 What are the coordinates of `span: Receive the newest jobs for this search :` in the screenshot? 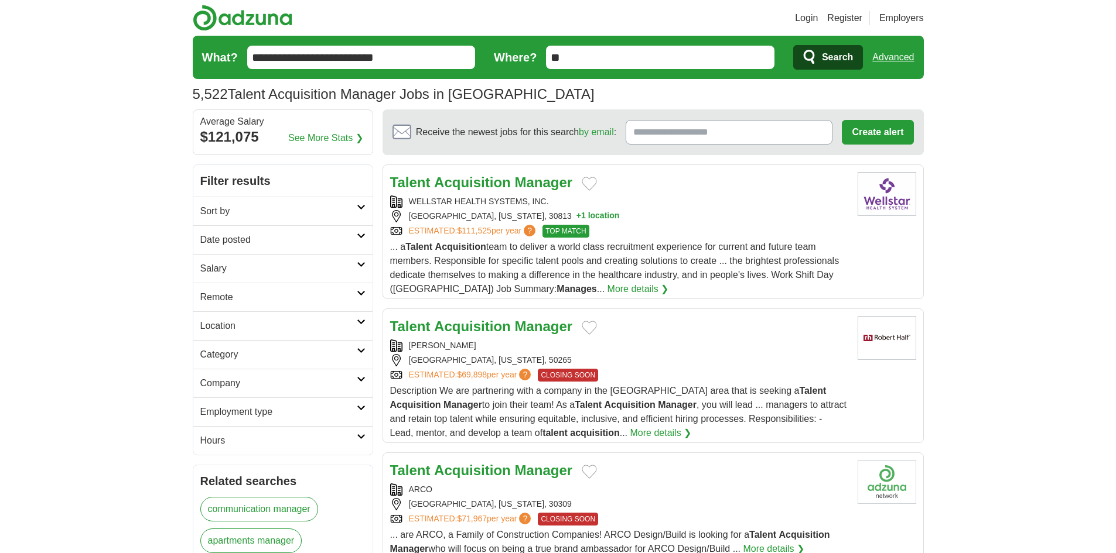 It's located at (516, 132).